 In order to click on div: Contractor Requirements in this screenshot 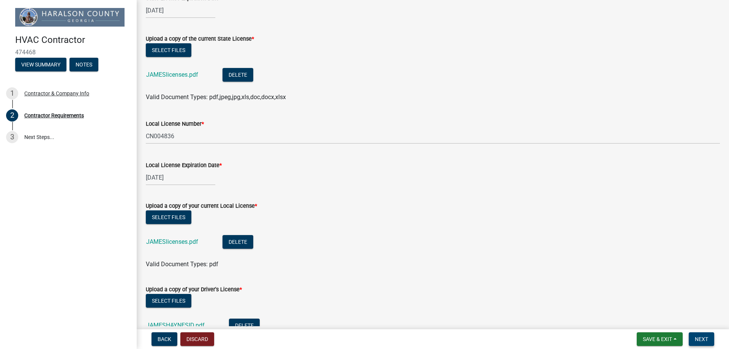, I will do `click(54, 115)`.